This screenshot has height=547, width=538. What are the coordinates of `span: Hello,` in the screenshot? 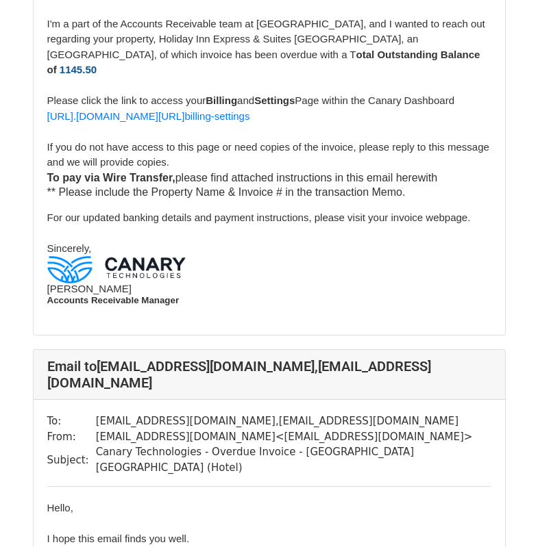 It's located at (60, 508).